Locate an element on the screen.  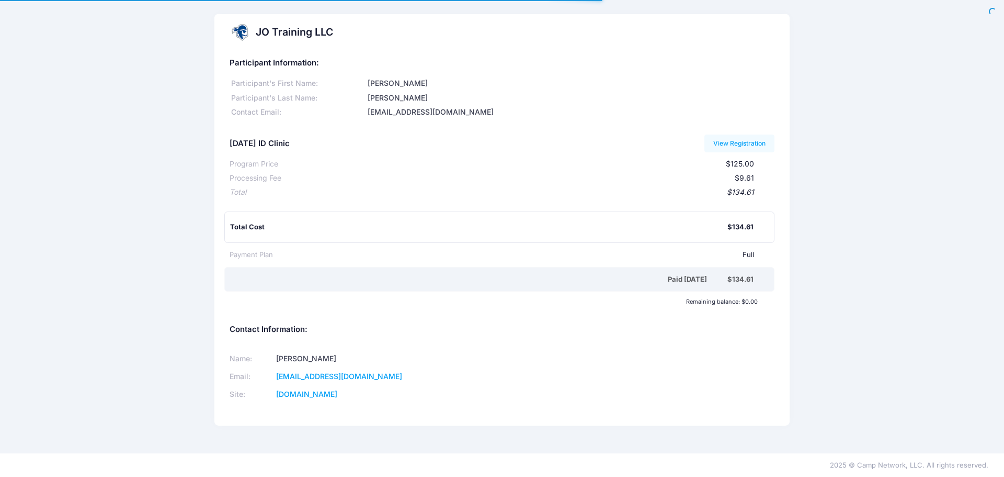
div: Full is located at coordinates (514, 255).